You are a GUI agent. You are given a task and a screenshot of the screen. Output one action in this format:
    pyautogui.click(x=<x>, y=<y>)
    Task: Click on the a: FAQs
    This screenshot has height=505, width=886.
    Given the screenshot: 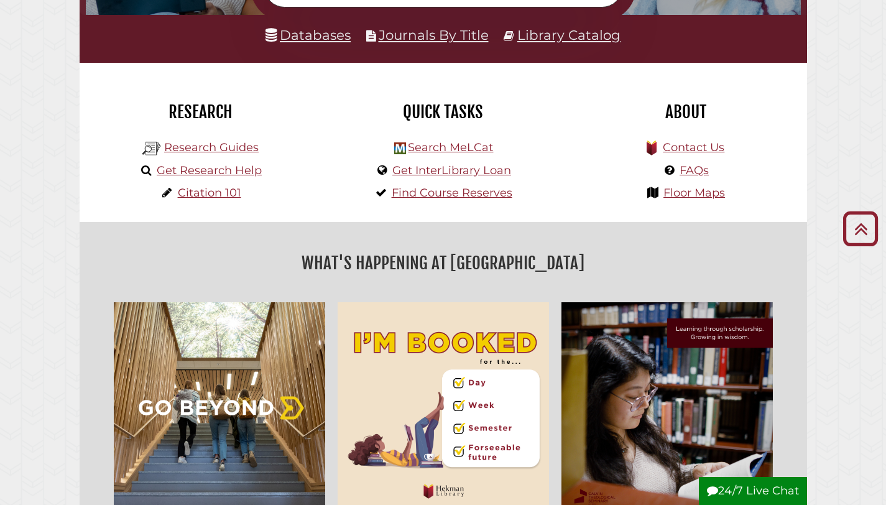 What is the action you would take?
    pyautogui.click(x=694, y=170)
    